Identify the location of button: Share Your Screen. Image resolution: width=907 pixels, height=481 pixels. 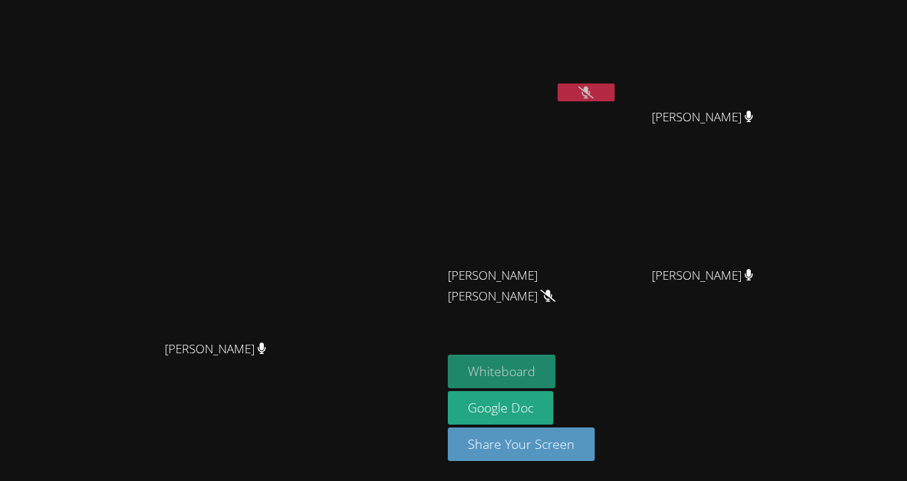
(521, 444).